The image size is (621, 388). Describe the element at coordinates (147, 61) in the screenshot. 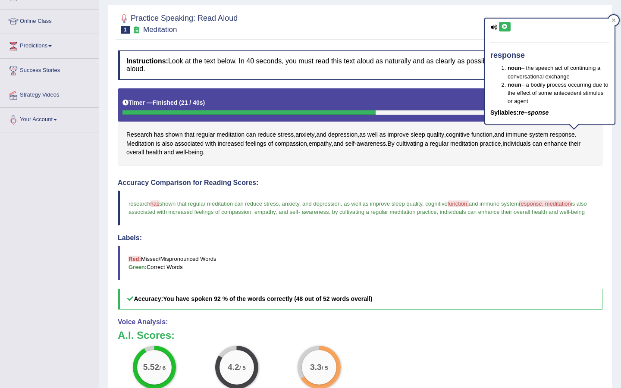

I see `b: Instructions:` at that location.